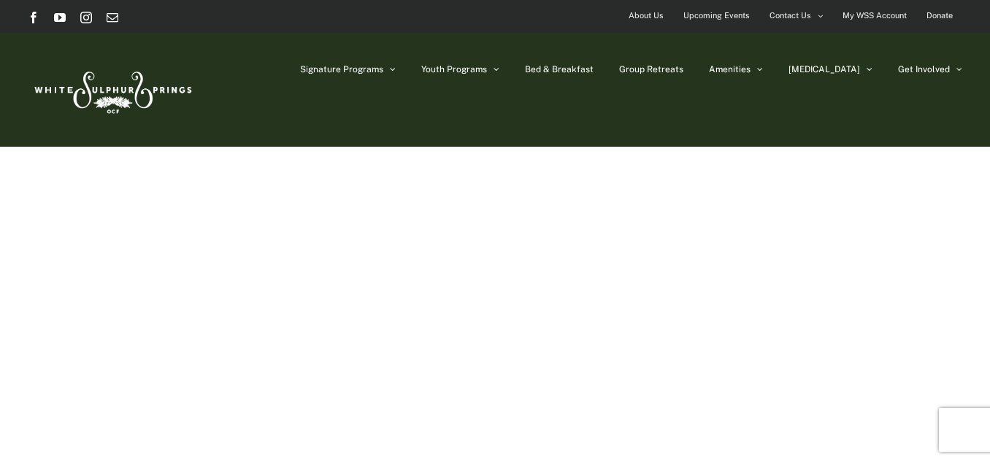  What do you see at coordinates (559, 69) in the screenshot?
I see `a: Bed & Breakfast` at bounding box center [559, 69].